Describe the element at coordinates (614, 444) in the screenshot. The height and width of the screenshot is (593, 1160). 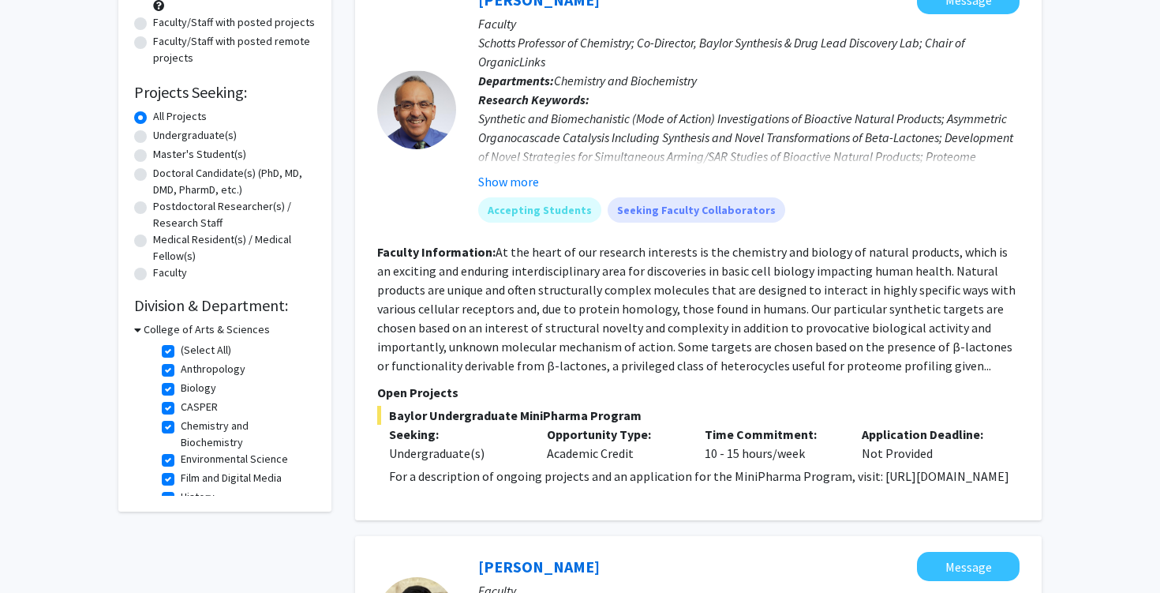
I see `div: Academic Credit` at that location.